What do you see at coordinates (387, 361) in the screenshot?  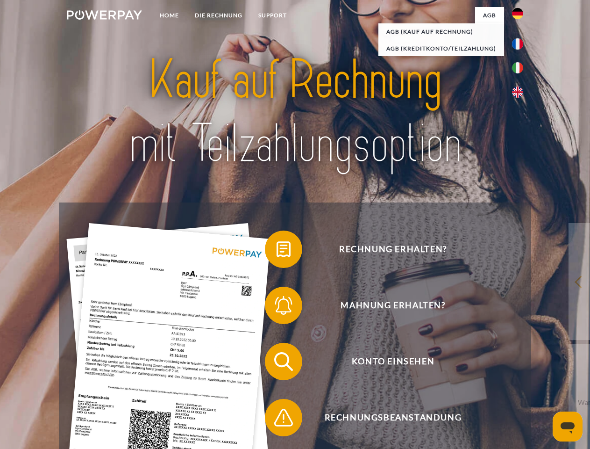 I see `a: Konto einsehen` at bounding box center [387, 361].